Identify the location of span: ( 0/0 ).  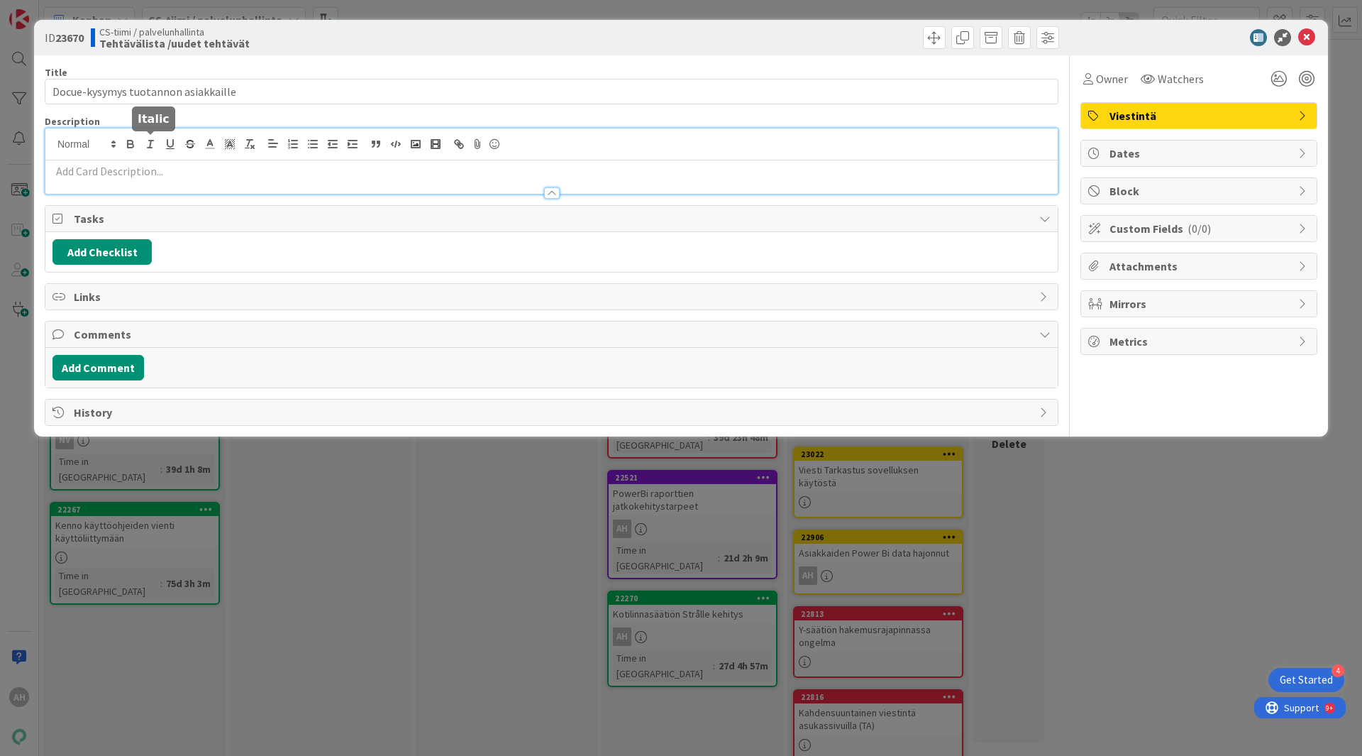
(1199, 228).